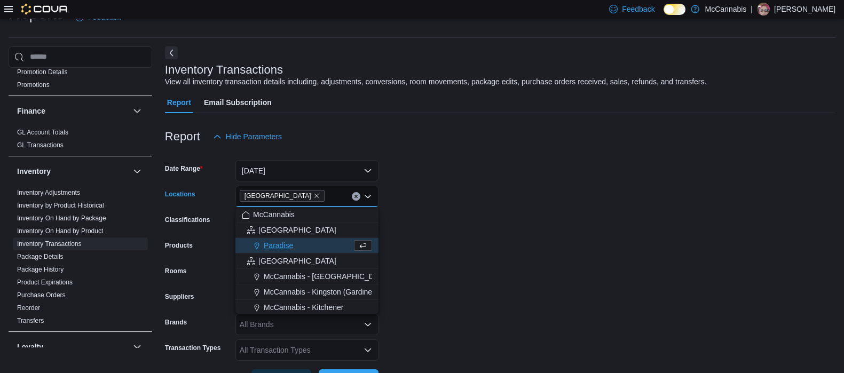  I want to click on a: Package Details, so click(40, 257).